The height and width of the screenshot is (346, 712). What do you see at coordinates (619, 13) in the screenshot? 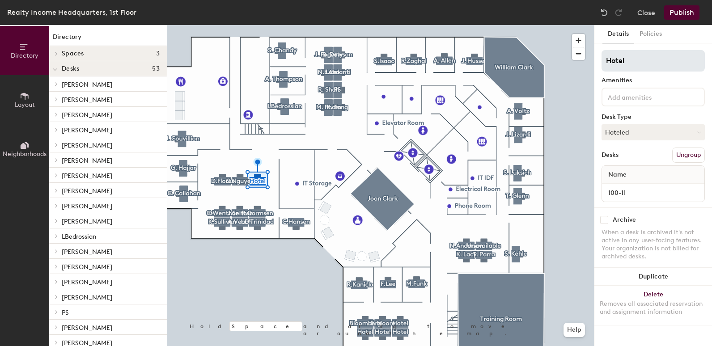
I see `img: Redo` at bounding box center [619, 13].